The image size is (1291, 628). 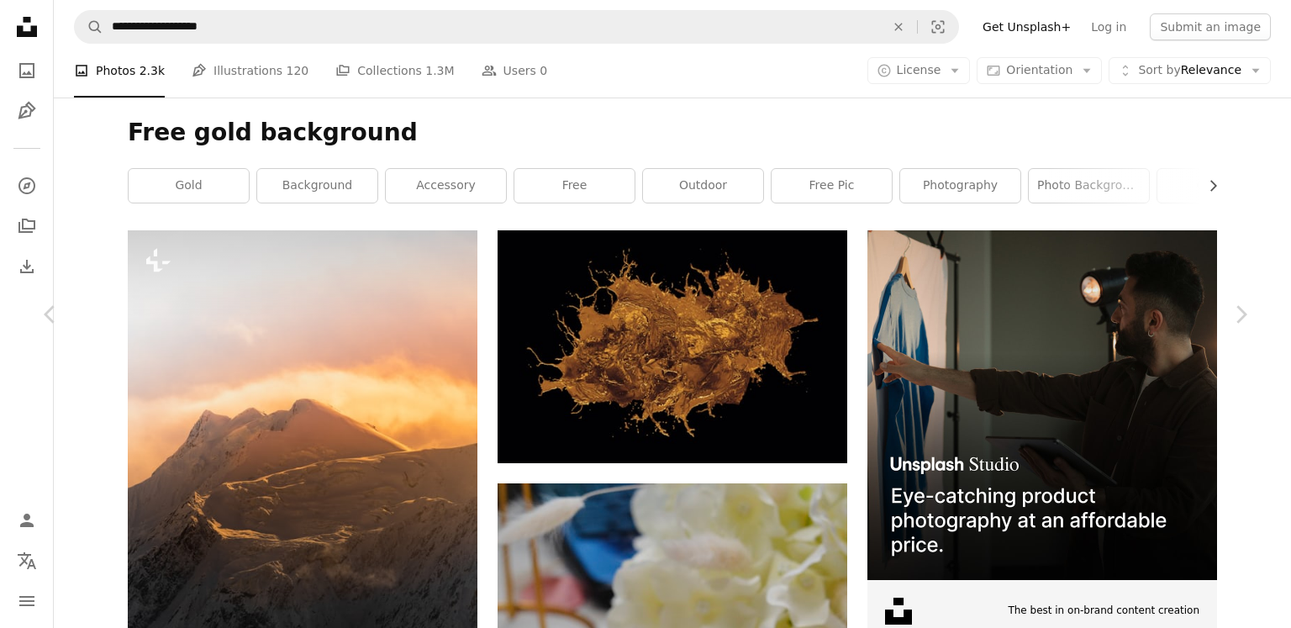 What do you see at coordinates (1108, 27) in the screenshot?
I see `a: Log in` at bounding box center [1108, 27].